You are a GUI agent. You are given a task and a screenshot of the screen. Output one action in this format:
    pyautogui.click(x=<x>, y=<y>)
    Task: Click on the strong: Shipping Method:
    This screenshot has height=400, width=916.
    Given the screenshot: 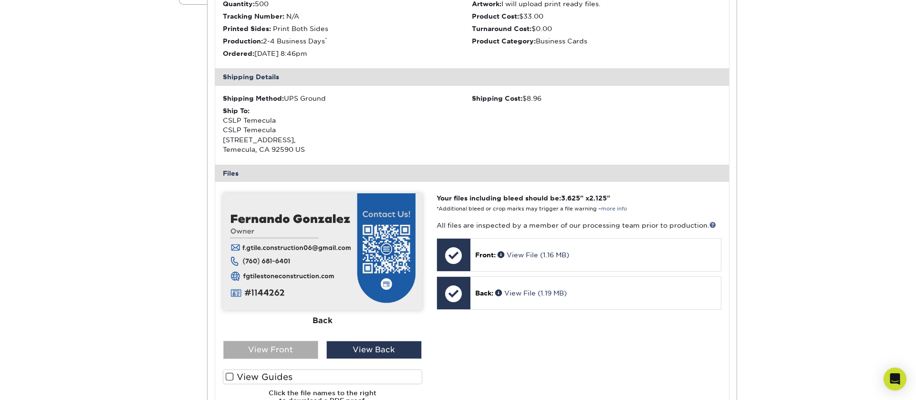 What is the action you would take?
    pyautogui.click(x=253, y=98)
    